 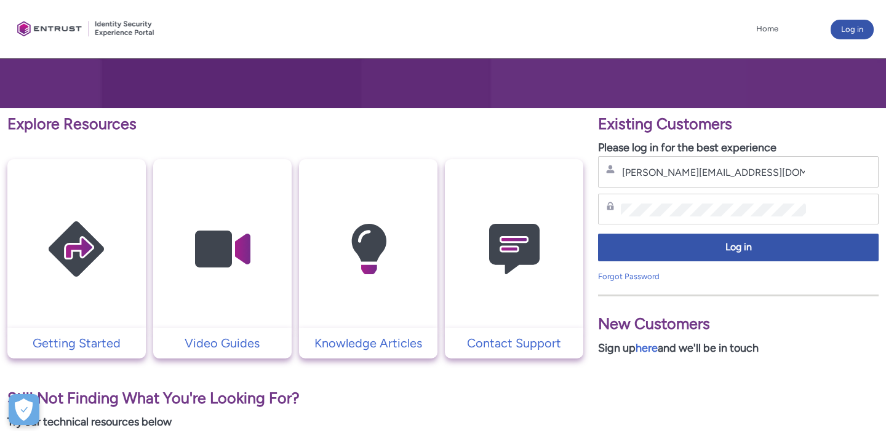 I want to click on button: Open Preferences, so click(x=24, y=410).